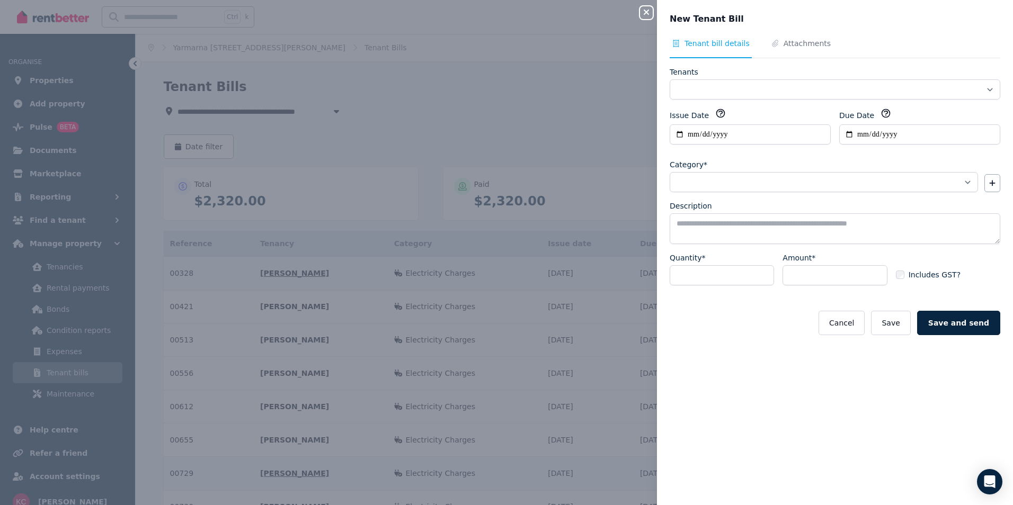  I want to click on label: Amount*, so click(799, 258).